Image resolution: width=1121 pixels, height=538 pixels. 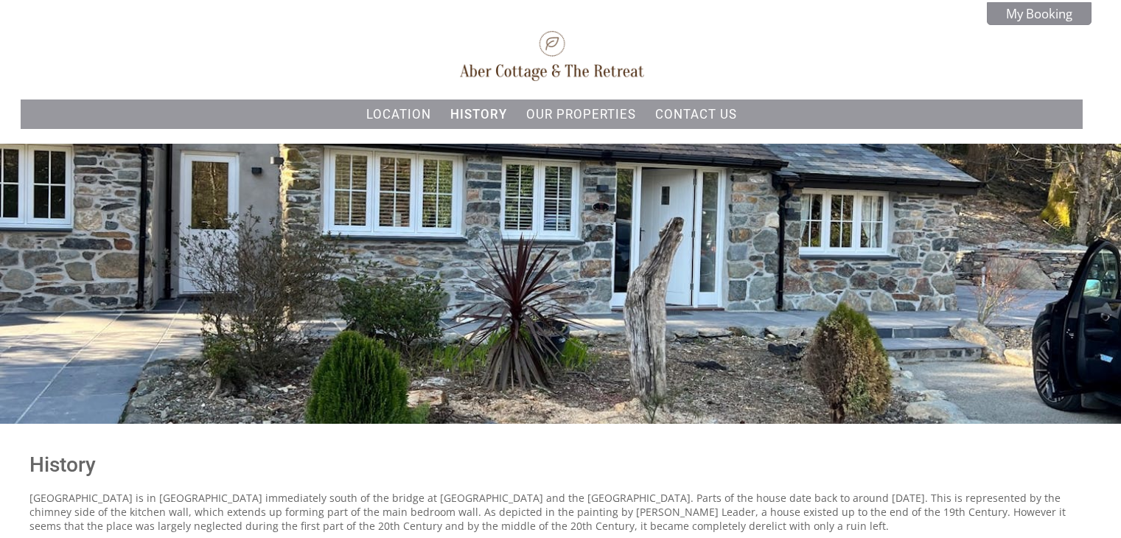 What do you see at coordinates (399, 114) in the screenshot?
I see `a: Location` at bounding box center [399, 114].